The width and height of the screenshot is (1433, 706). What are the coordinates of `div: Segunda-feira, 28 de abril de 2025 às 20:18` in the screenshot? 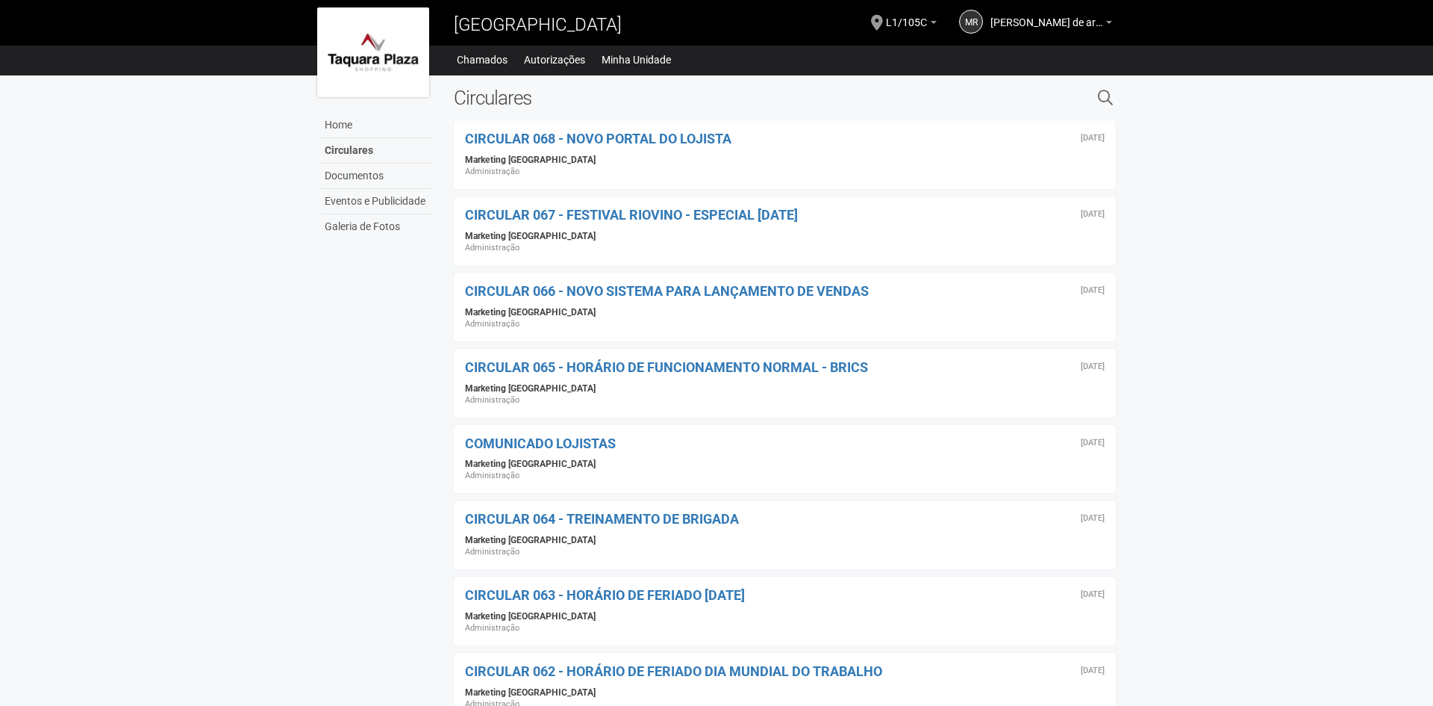 It's located at (1093, 670).